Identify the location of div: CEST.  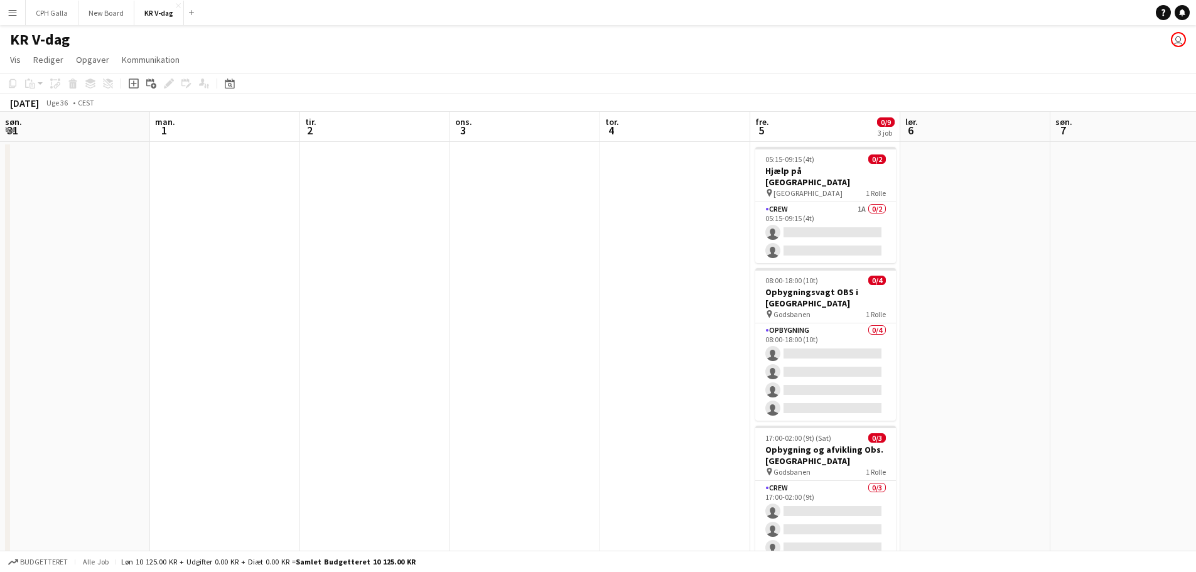
(86, 102).